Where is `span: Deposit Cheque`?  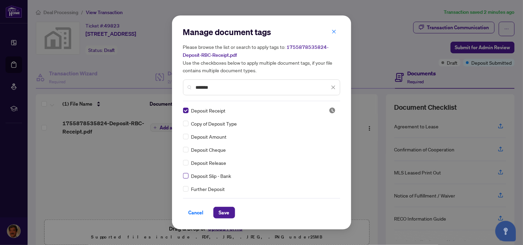
span: Deposit Cheque is located at coordinates (208, 150).